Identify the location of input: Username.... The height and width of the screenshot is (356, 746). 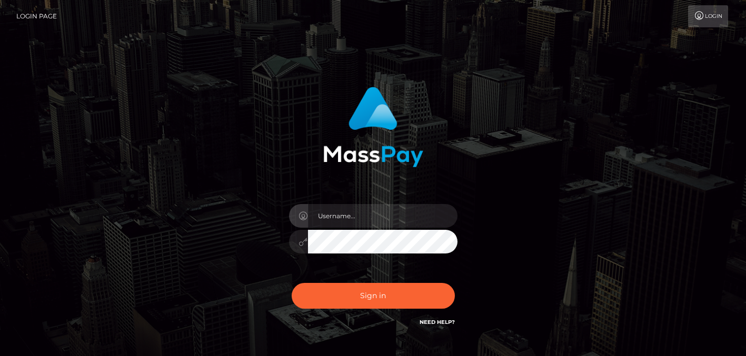
(383, 216).